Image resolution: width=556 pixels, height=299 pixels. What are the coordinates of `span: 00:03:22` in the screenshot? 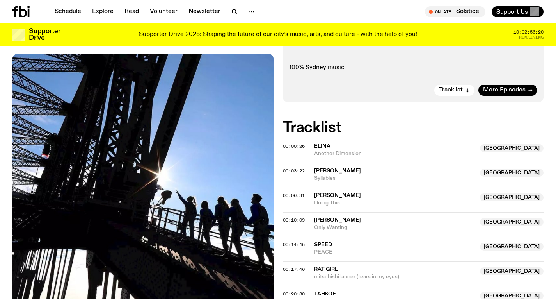 It's located at (294, 171).